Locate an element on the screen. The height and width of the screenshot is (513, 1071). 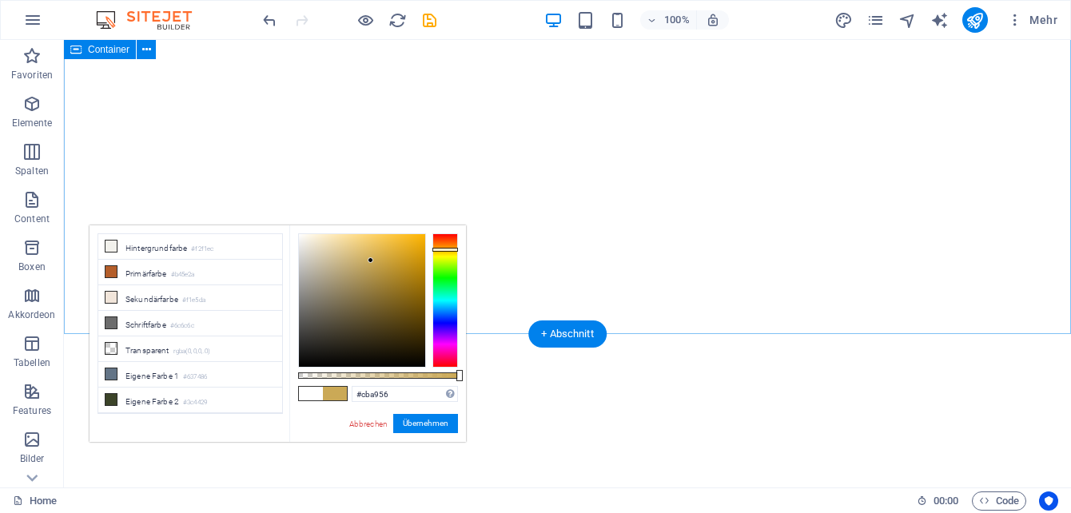
small: #f1e5da is located at coordinates (194, 301).